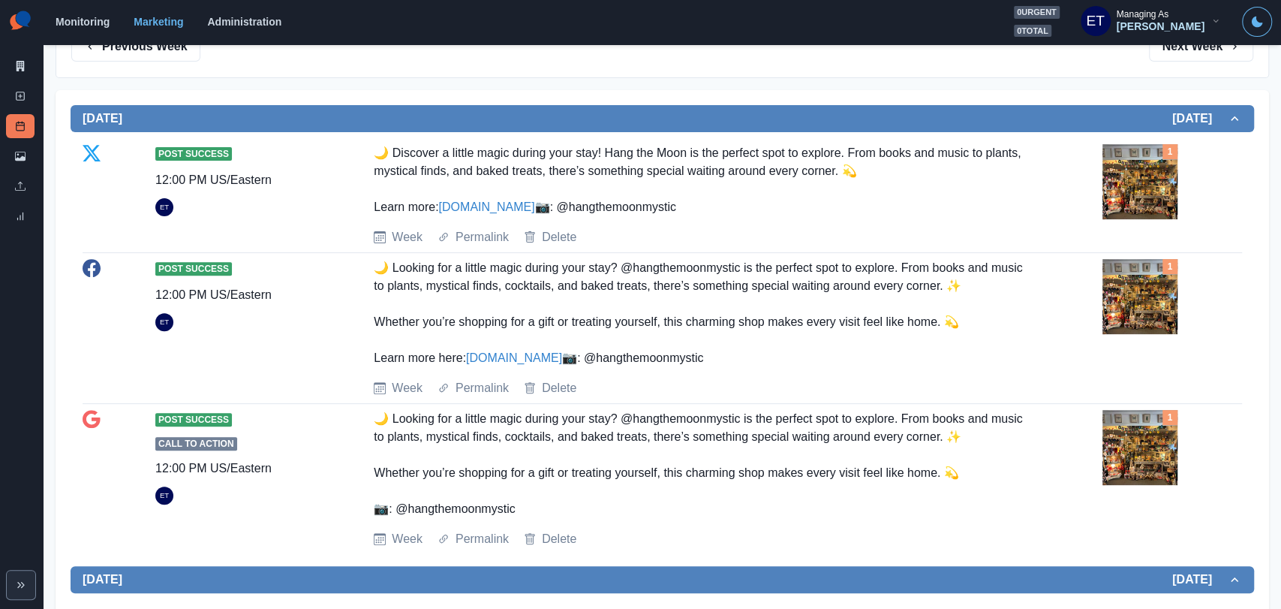  What do you see at coordinates (1201, 47) in the screenshot?
I see `button: Next Week` at bounding box center [1201, 47].